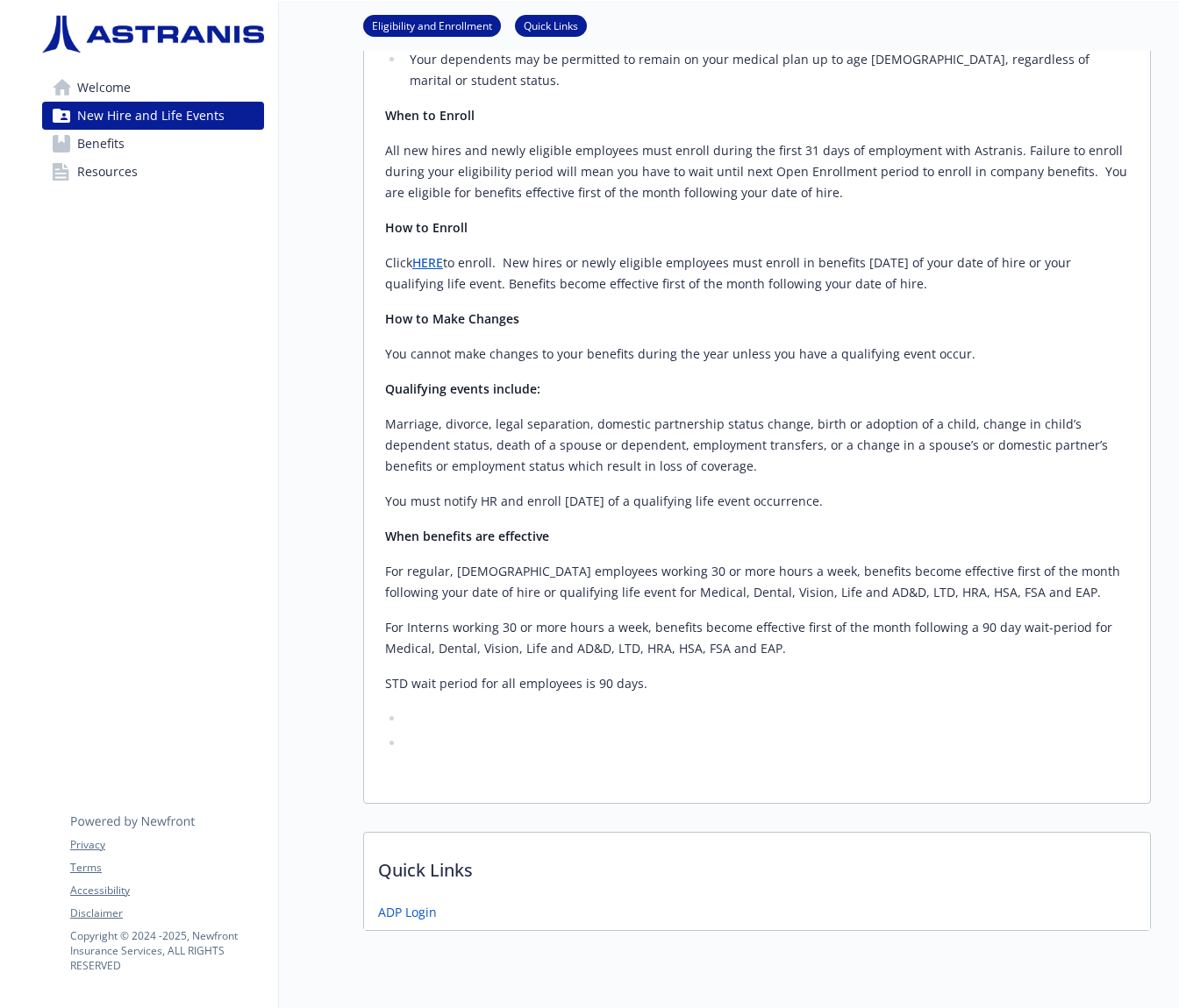 This screenshot has width=1179, height=1008. Describe the element at coordinates (431, 25) in the screenshot. I see `a: Eligibility and Enrollment` at that location.